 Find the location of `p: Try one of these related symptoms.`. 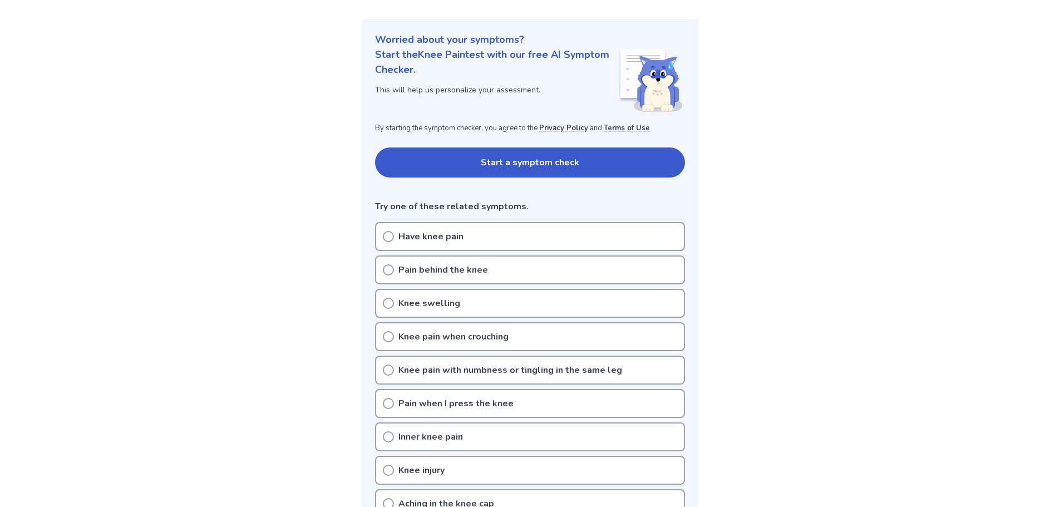

p: Try one of these related symptoms. is located at coordinates (530, 206).